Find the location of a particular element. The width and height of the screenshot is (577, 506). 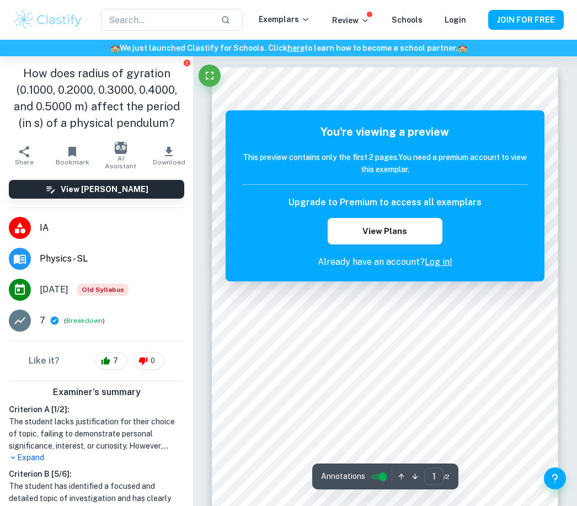

button: JOIN FOR FREE is located at coordinates (526, 20).